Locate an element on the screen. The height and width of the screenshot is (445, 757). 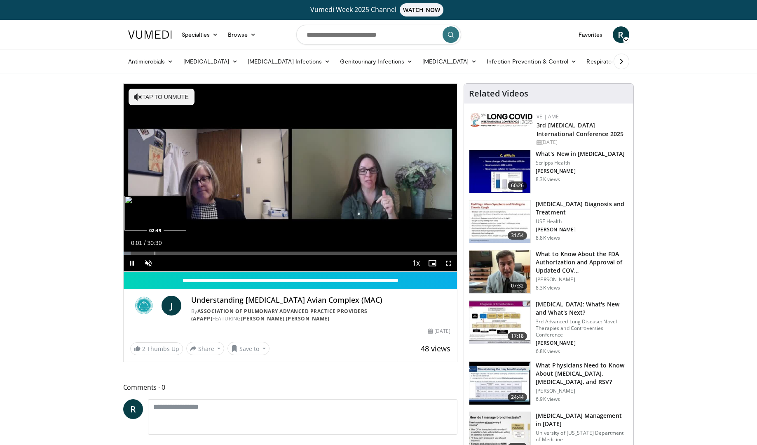
span: 17:18 is located at coordinates (518, 336).